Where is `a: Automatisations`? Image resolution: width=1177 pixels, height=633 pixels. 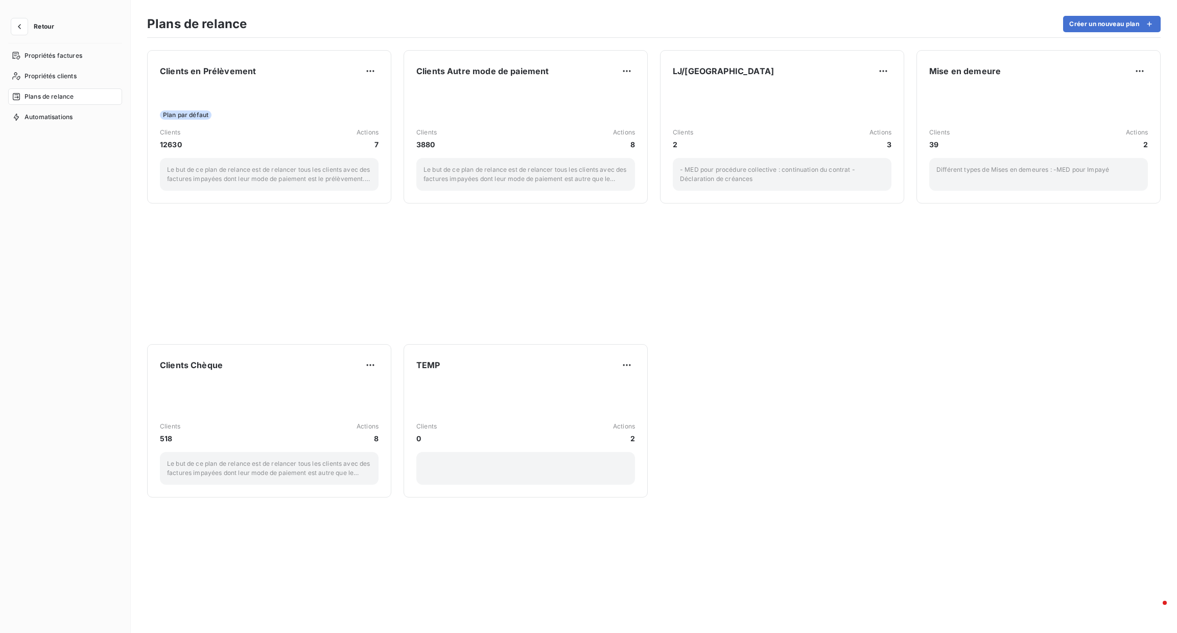 a: Automatisations is located at coordinates (65, 117).